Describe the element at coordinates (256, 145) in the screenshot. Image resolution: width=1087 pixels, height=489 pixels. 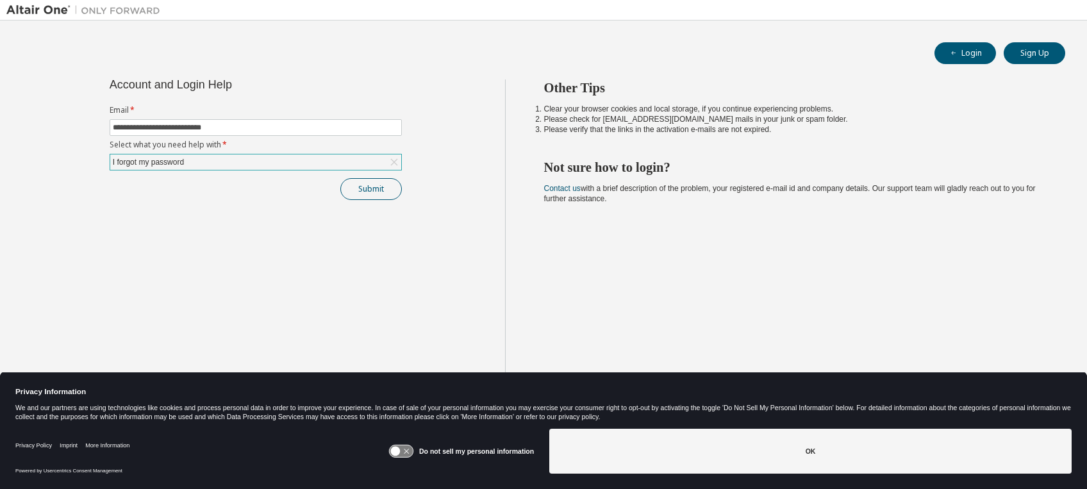
I see `label: Select what you need help with` at that location.